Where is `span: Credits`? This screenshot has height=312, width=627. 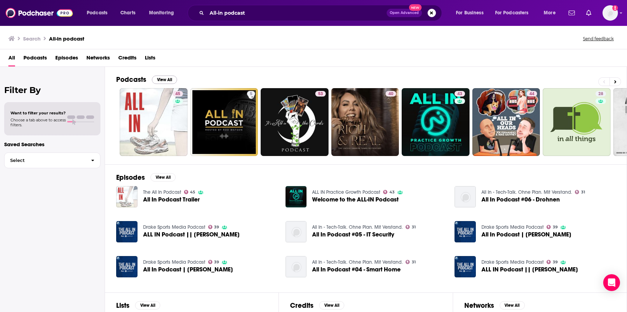
span: Credits is located at coordinates (127, 59).